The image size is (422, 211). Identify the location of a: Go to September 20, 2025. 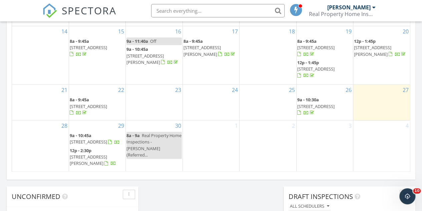
(406, 31).